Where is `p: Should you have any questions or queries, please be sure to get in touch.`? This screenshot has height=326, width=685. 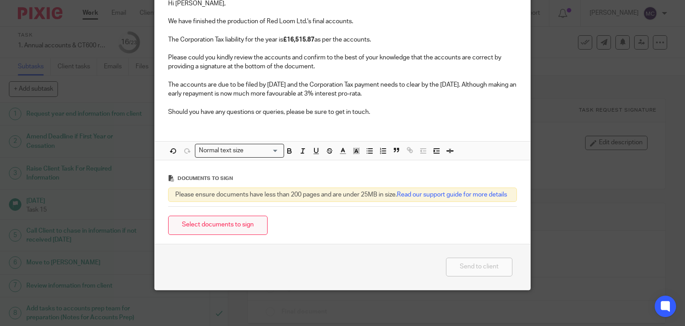 p: Should you have any questions or queries, please be sure to get in touch. is located at coordinates (343, 112).